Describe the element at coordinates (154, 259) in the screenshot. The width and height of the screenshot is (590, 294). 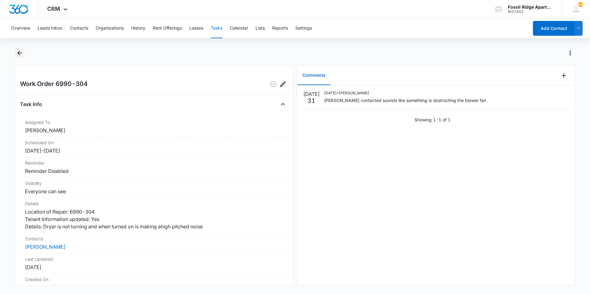
I see `dt: Last Updated` at that location.